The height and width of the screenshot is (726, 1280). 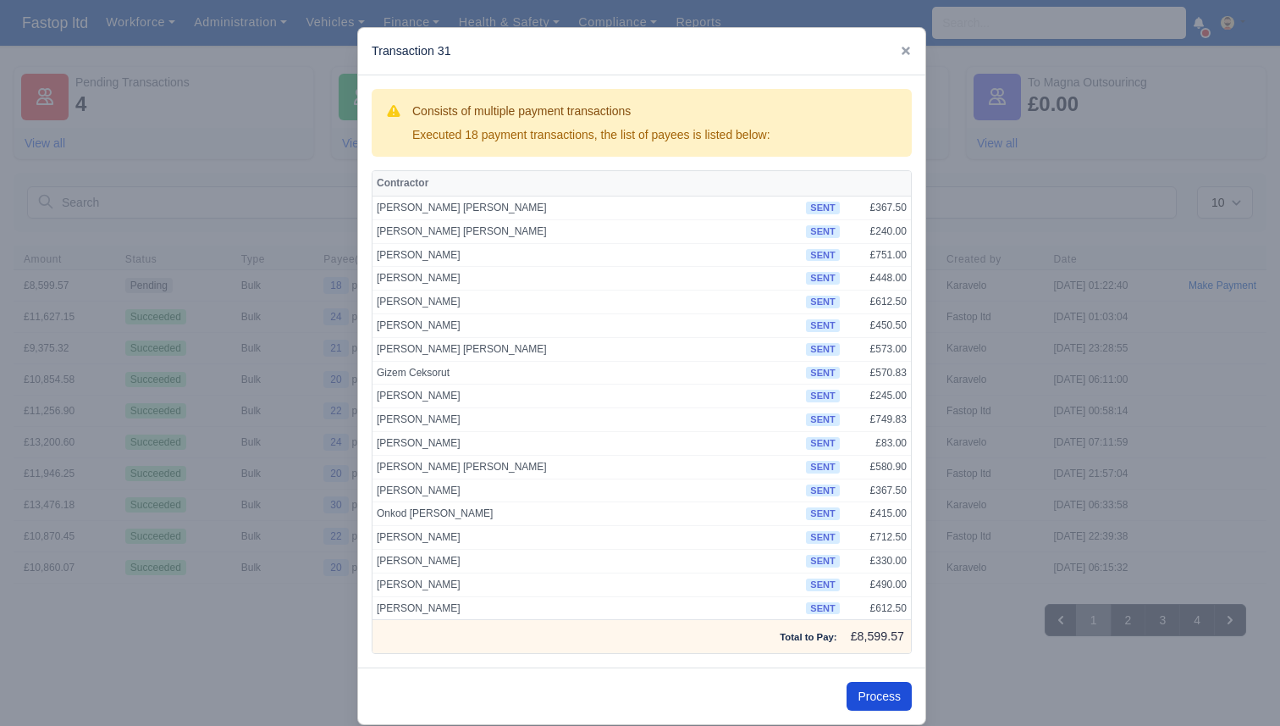 What do you see at coordinates (642, 52) in the screenshot?
I see `div: Transaction 31` at bounding box center [642, 52].